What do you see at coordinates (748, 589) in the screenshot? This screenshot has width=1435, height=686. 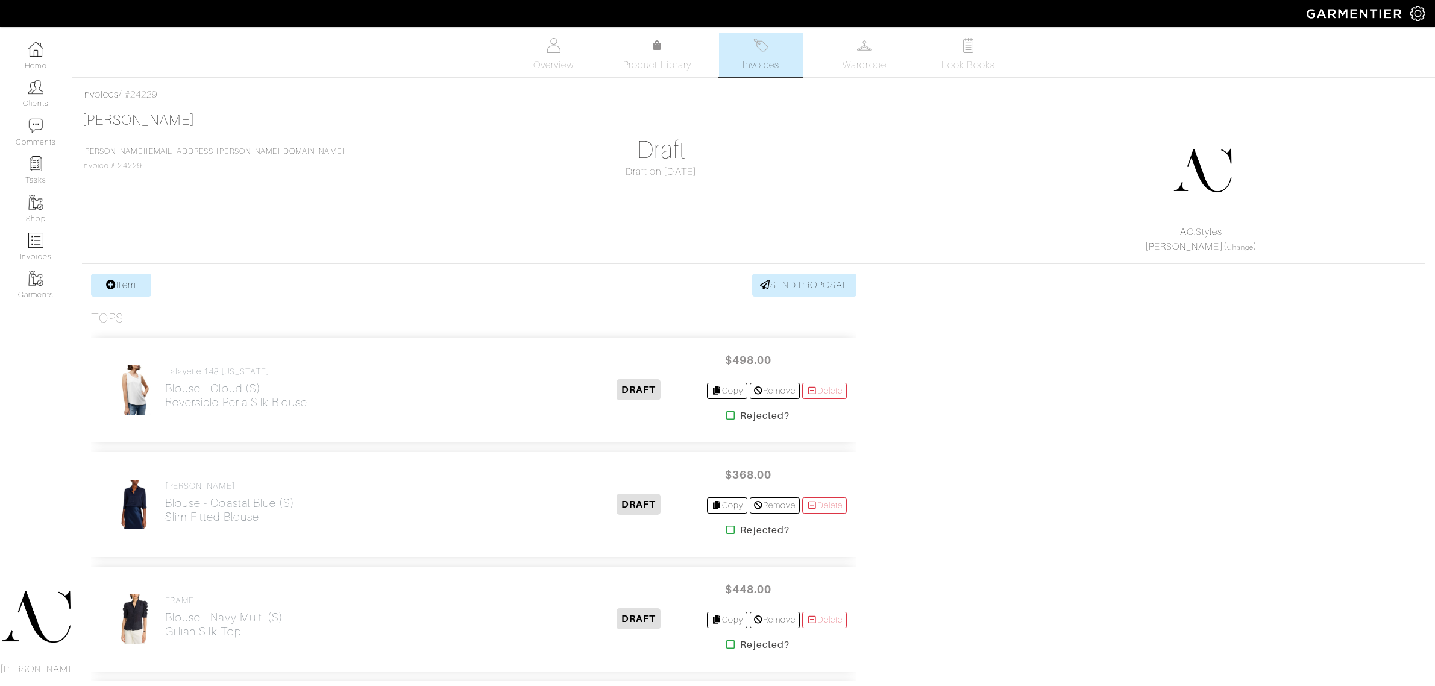 I see `span: $448.00` at bounding box center [748, 589].